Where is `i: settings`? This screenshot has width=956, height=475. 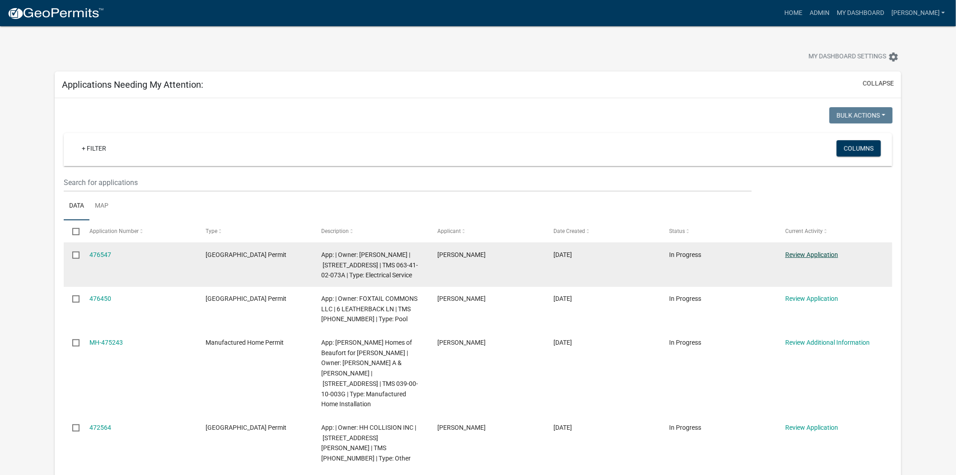 i: settings is located at coordinates (894, 57).